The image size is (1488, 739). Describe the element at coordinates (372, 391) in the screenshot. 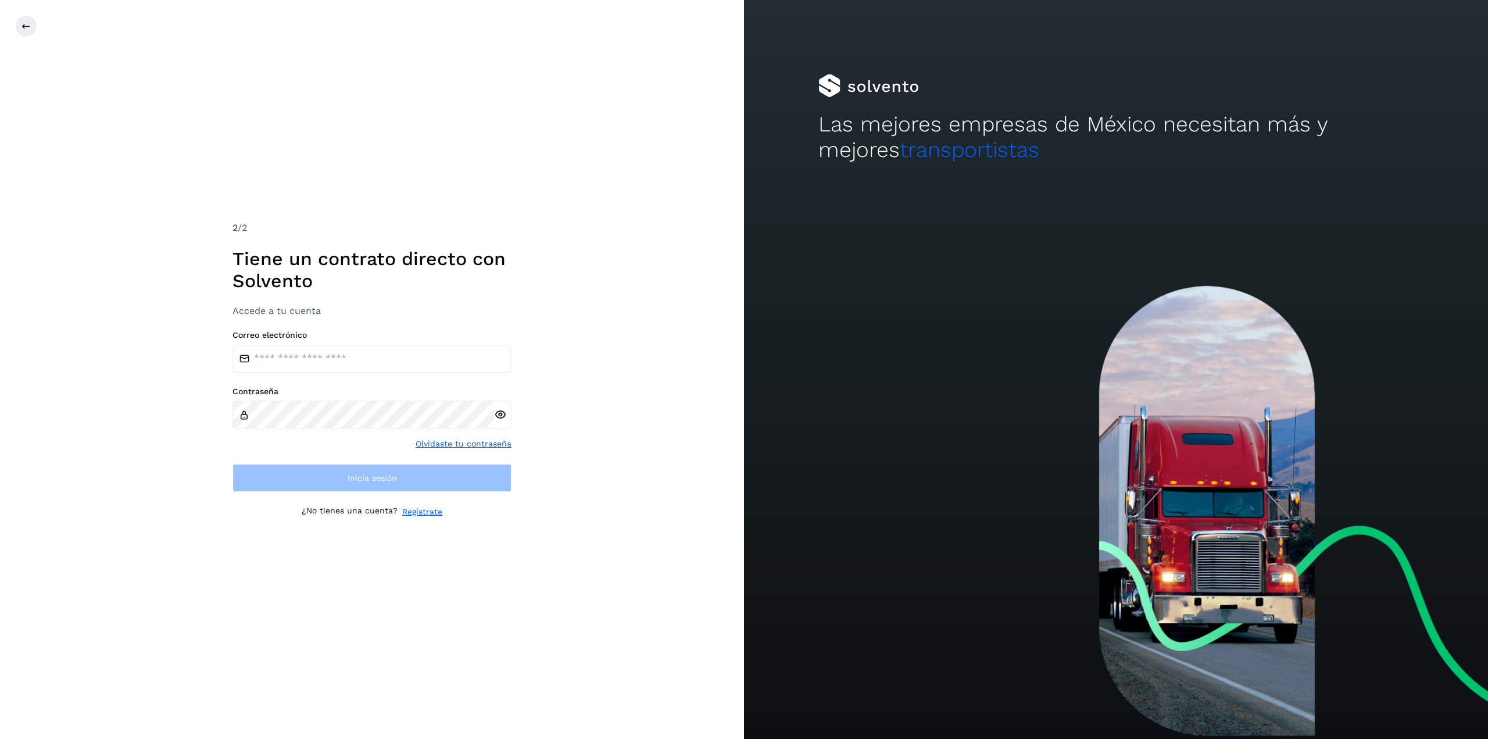

I see `label: Contraseña` at that location.